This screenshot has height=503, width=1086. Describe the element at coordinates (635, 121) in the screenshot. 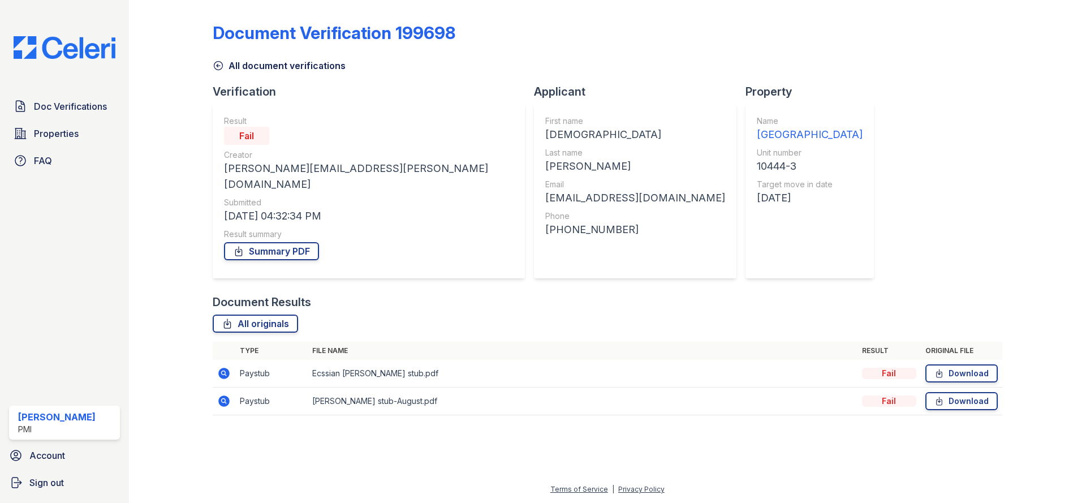

I see `div: First name` at that location.